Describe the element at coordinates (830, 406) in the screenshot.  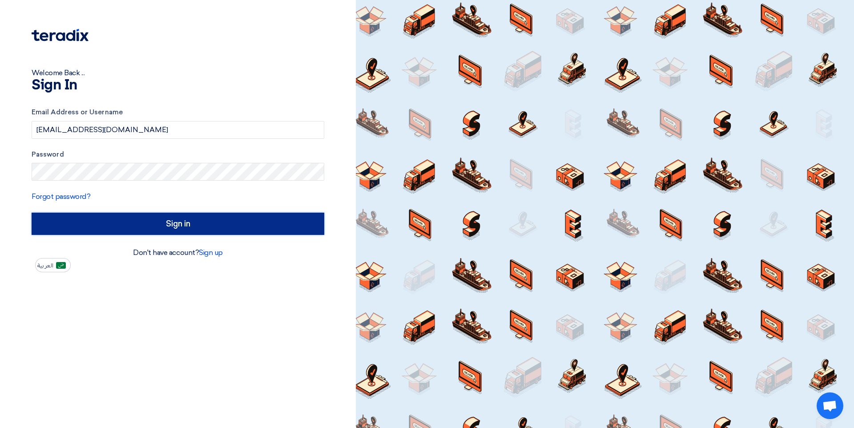
I see `div: Open chat` at that location.